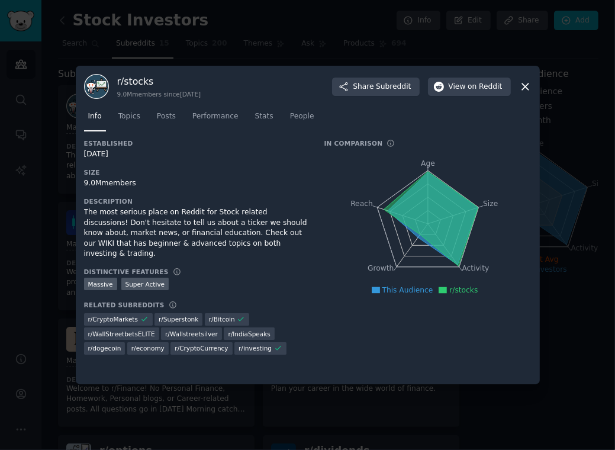  Describe the element at coordinates (255, 348) in the screenshot. I see `span: r/ investing` at that location.